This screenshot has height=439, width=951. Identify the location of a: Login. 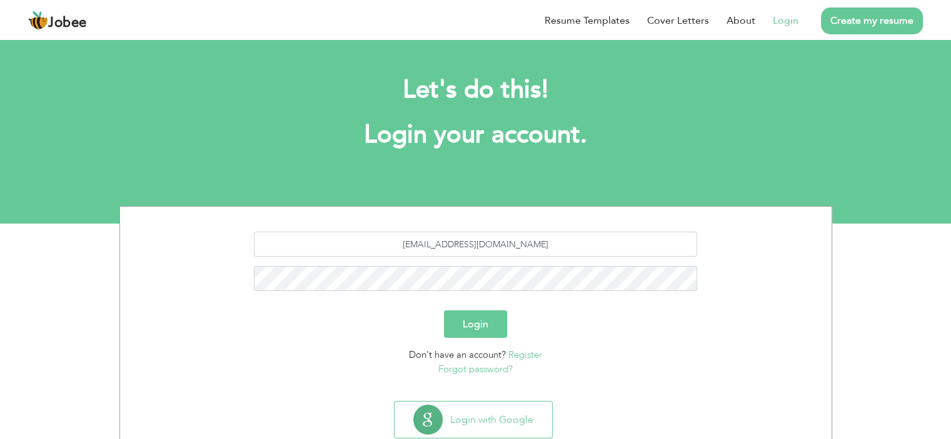
(785, 21).